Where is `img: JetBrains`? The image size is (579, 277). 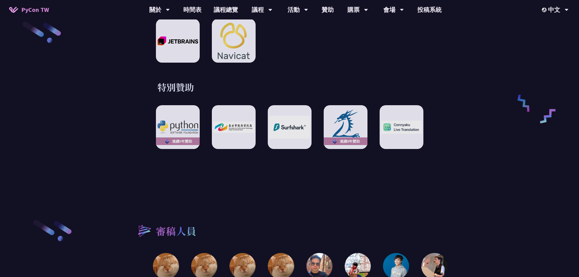
img: JetBrains is located at coordinates (178, 41).